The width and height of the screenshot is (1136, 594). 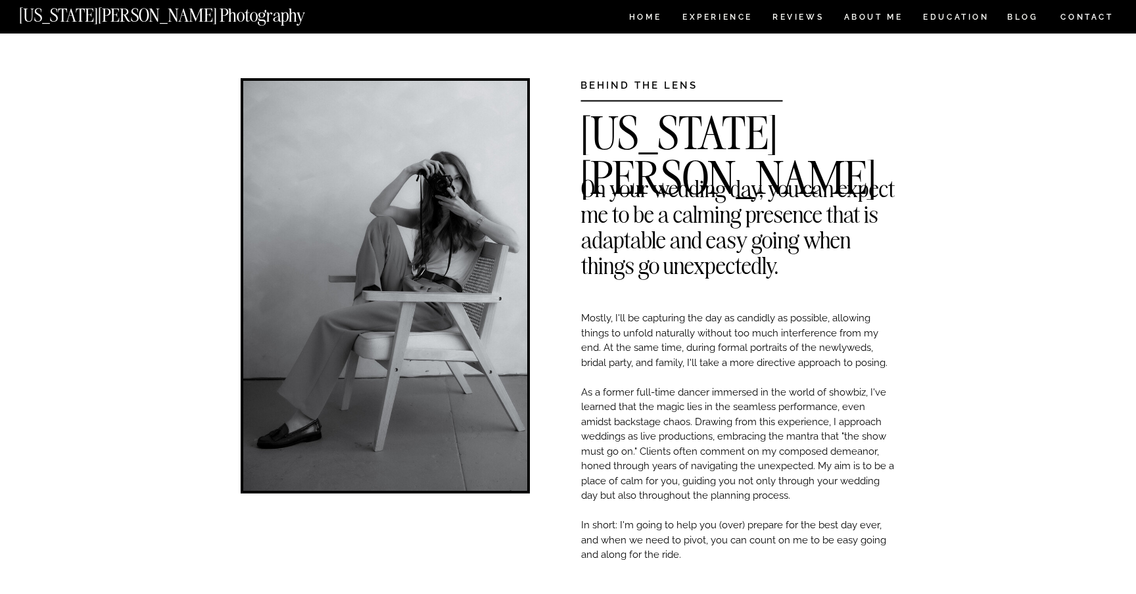 I want to click on a: REVIEWS, so click(x=797, y=18).